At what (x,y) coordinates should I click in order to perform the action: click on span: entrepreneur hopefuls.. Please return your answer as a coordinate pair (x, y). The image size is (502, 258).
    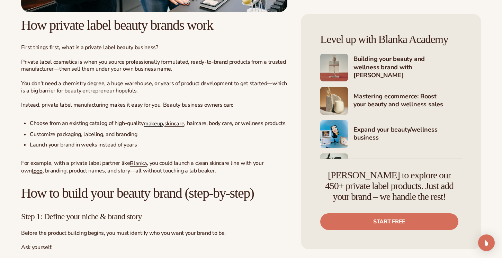
    Looking at the image, I should click on (110, 91).